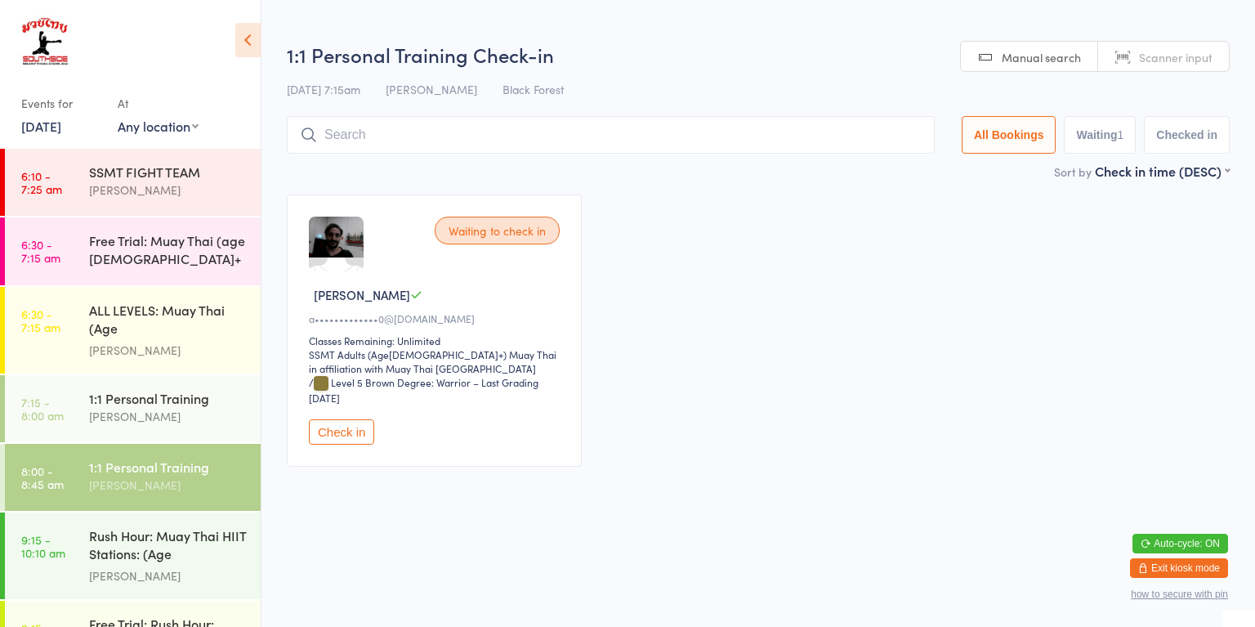 This screenshot has height=627, width=1255. Describe the element at coordinates (61, 103) in the screenshot. I see `div: Events for` at that location.